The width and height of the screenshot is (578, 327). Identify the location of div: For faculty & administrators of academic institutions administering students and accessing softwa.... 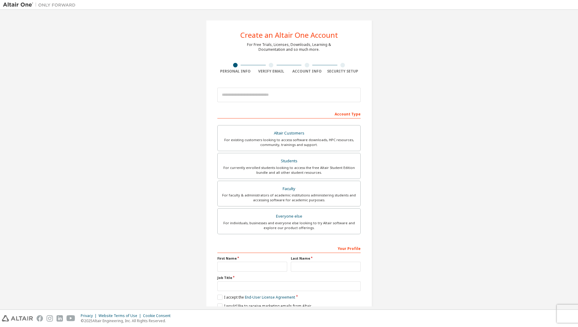
(289, 198).